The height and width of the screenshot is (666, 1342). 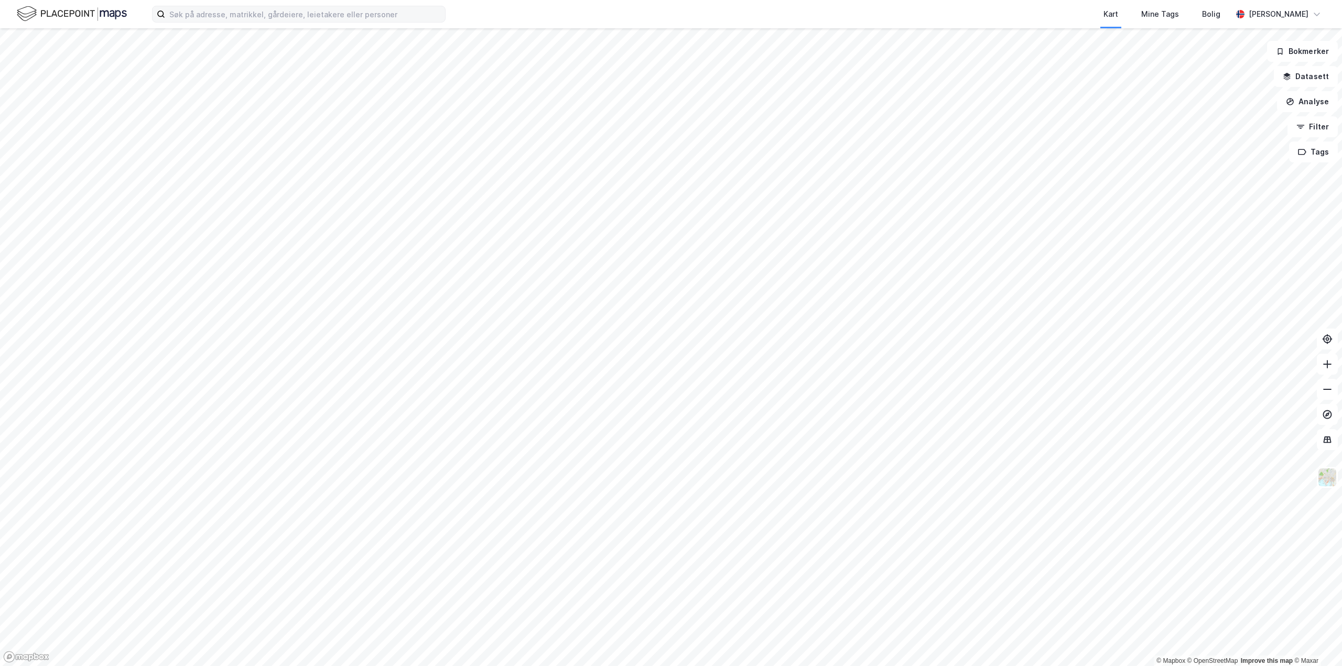 What do you see at coordinates (26, 657) in the screenshot?
I see `a: Mapbox homepage` at bounding box center [26, 657].